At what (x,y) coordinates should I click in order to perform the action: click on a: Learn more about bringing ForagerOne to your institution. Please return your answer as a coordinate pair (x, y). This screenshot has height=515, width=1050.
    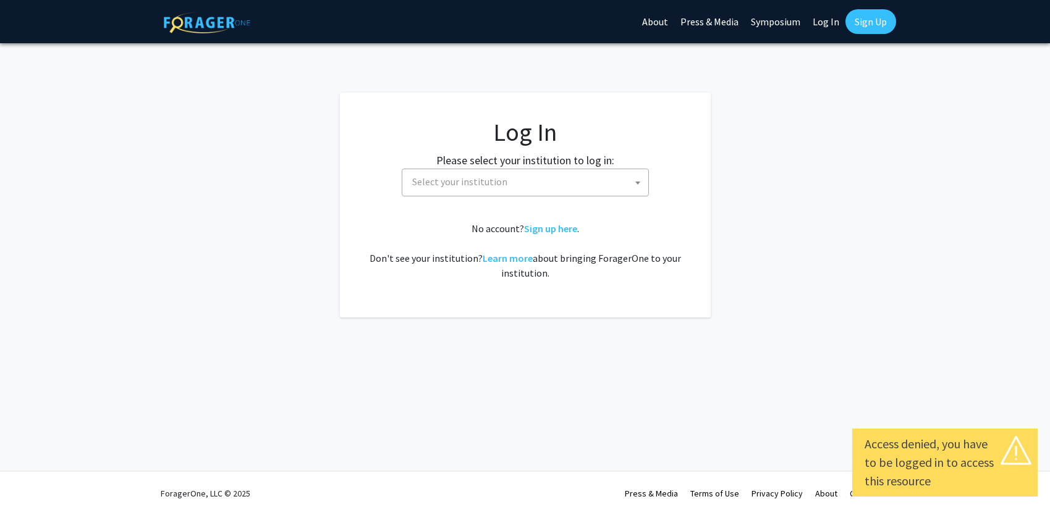
    Looking at the image, I should click on (507, 258).